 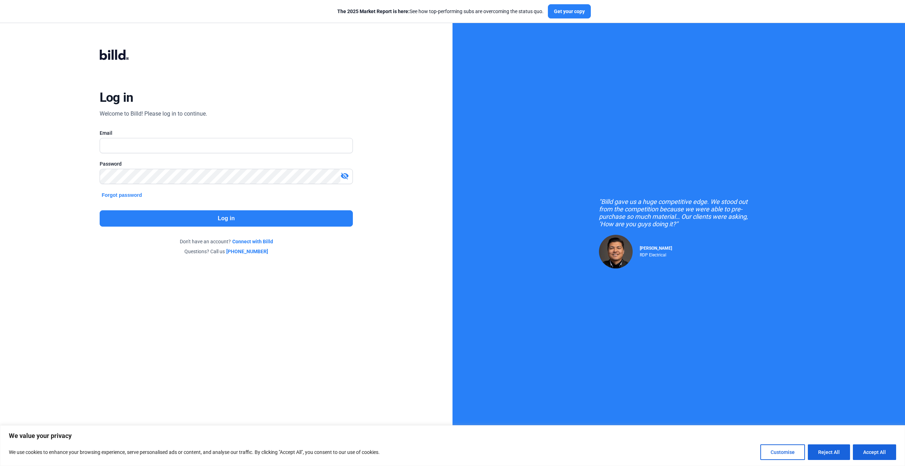 I want to click on span: The 2025 Market Report is here:, so click(x=373, y=11).